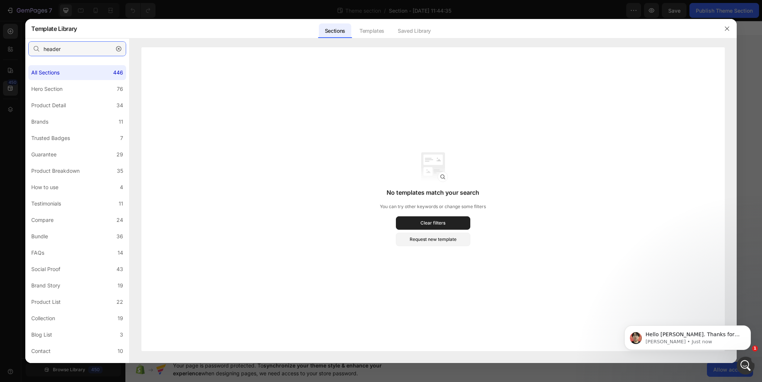 The width and height of the screenshot is (762, 382). What do you see at coordinates (120, 105) in the screenshot?
I see `div: 34` at bounding box center [120, 105].